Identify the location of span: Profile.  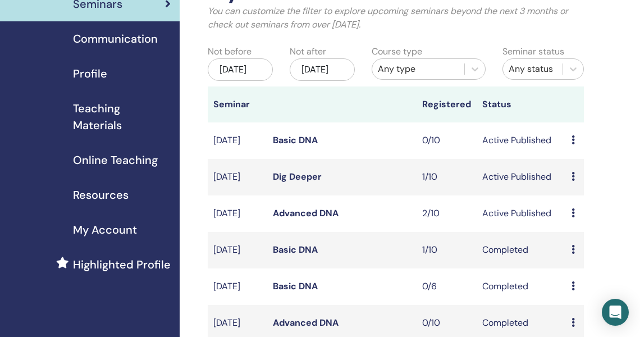
(90, 74).